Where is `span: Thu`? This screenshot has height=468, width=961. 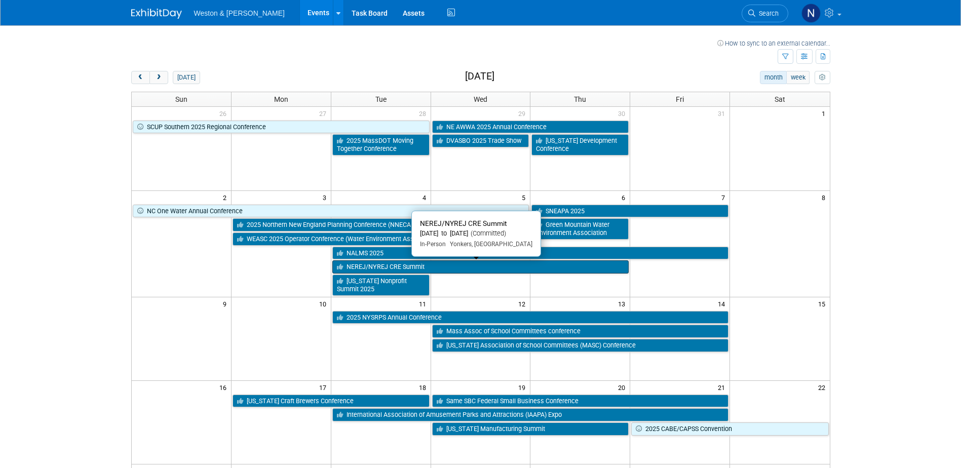 span: Thu is located at coordinates (580, 99).